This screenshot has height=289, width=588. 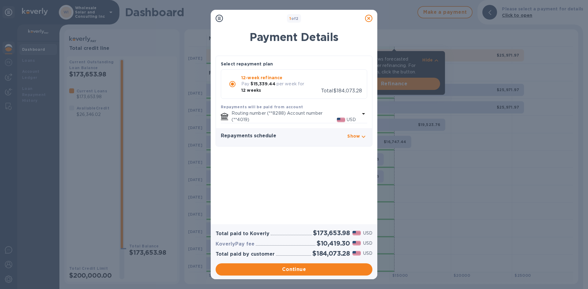 I want to click on span: 1, so click(x=290, y=18).